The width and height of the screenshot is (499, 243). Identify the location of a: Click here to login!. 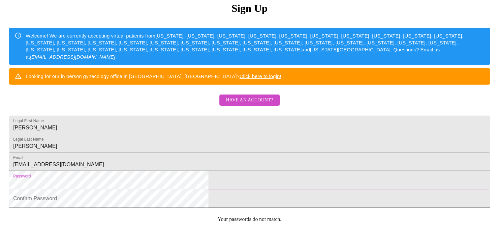
(260, 76).